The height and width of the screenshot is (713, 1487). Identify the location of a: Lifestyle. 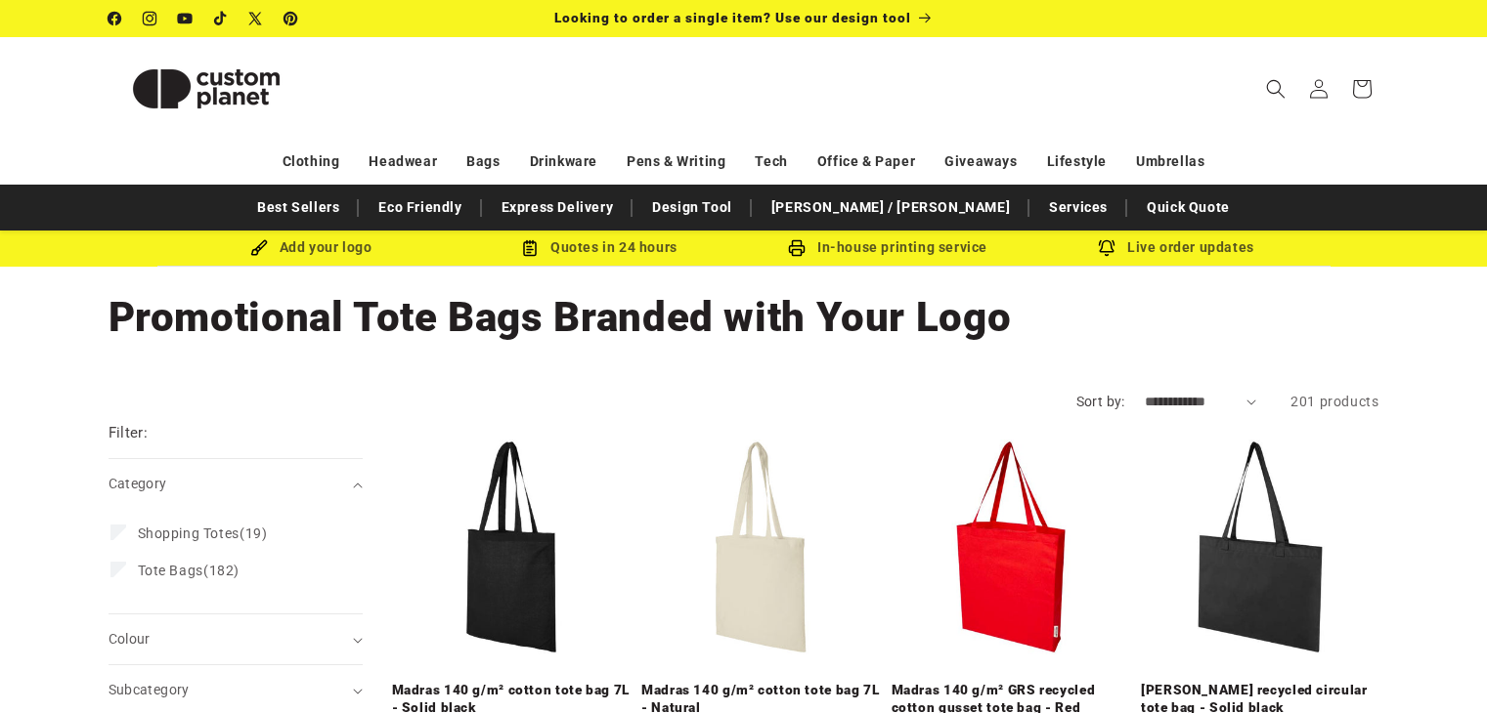
(1076, 161).